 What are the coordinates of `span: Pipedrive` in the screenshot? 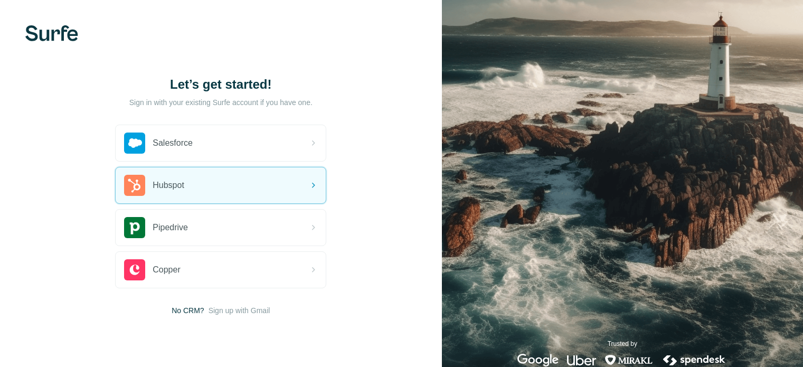 It's located at (170, 228).